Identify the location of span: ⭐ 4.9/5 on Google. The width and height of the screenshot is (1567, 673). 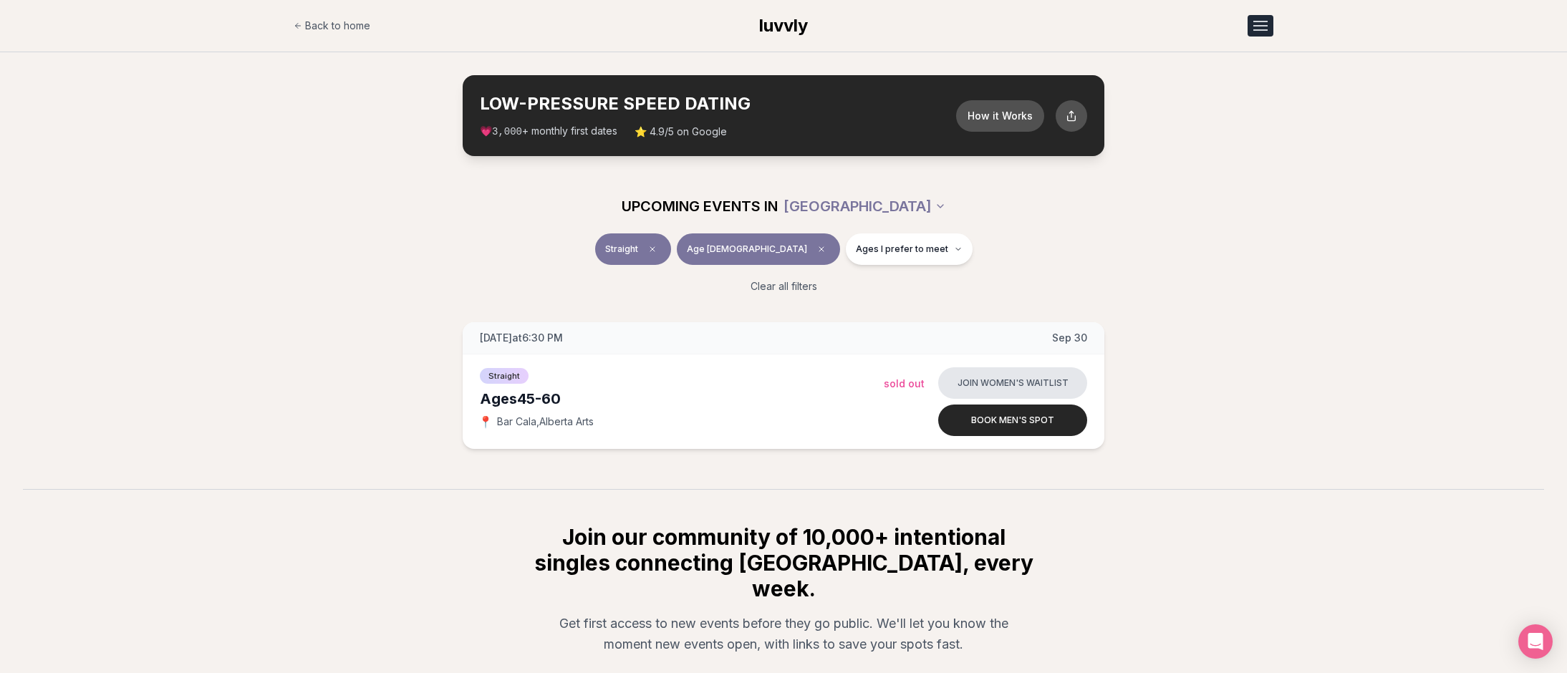
(680, 132).